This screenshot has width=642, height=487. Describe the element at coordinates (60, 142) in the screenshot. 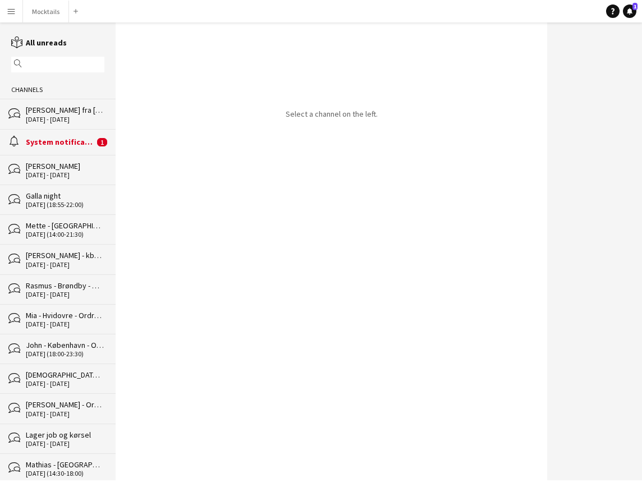

I see `div: System notifications` at that location.